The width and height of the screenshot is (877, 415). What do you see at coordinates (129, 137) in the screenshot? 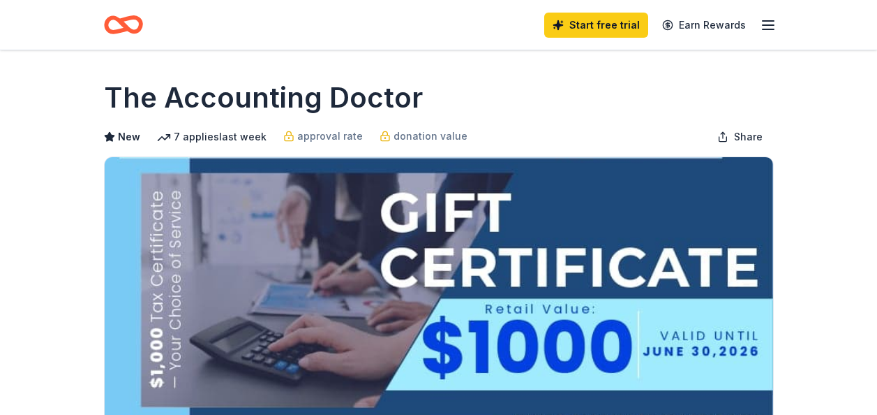
I see `span: New` at bounding box center [129, 137].